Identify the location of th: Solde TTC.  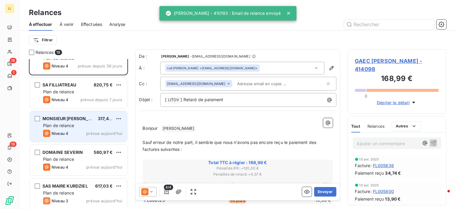
(300, 184).